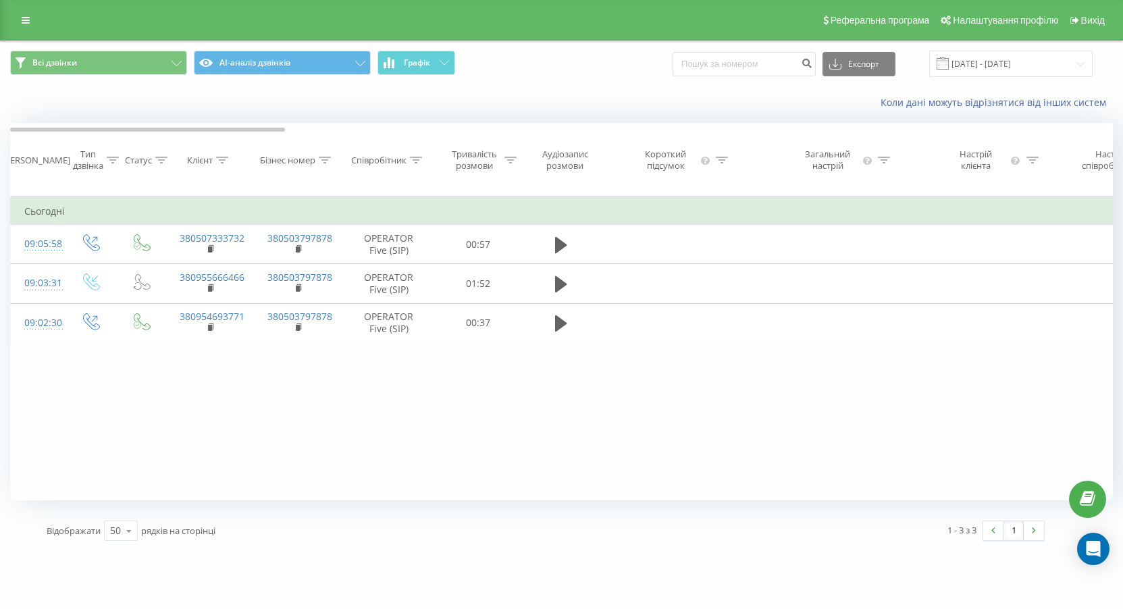 This screenshot has height=609, width=1123. What do you see at coordinates (666, 160) in the screenshot?
I see `div: Короткий підсумок` at bounding box center [666, 160].